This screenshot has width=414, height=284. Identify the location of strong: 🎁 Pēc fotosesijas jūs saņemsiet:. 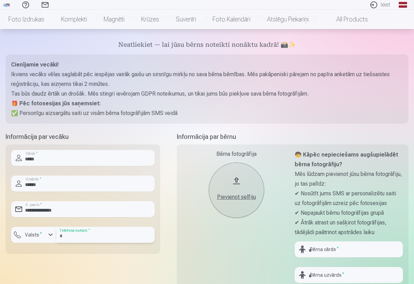
(56, 103).